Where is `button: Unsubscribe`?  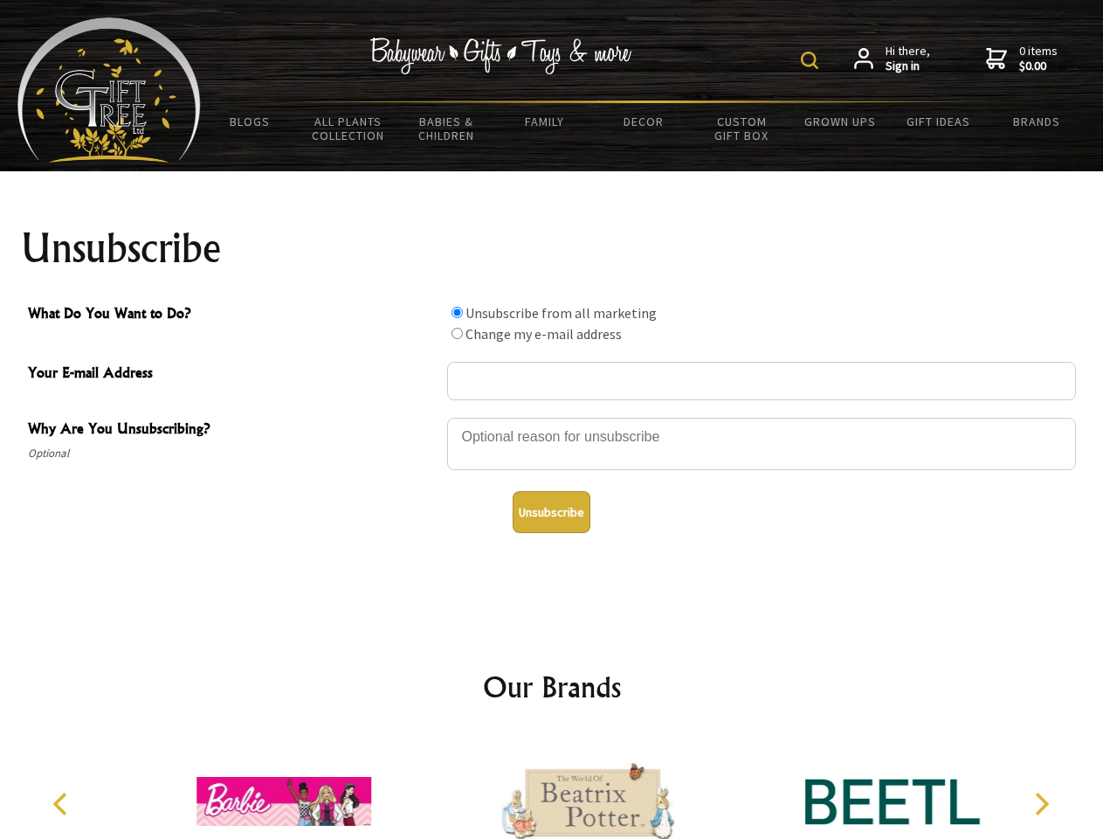
button: Unsubscribe is located at coordinates (551, 512).